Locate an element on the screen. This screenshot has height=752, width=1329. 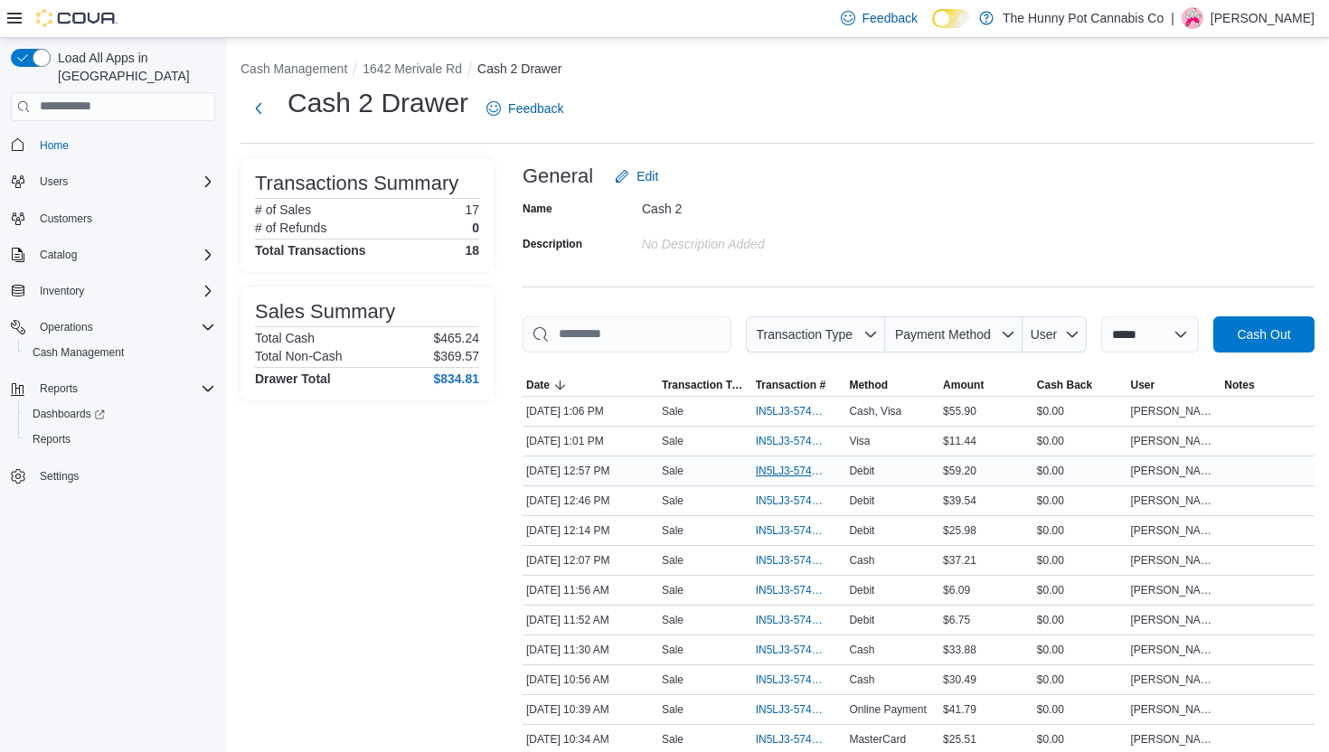
div: Ella Brown is located at coordinates (1192, 18).